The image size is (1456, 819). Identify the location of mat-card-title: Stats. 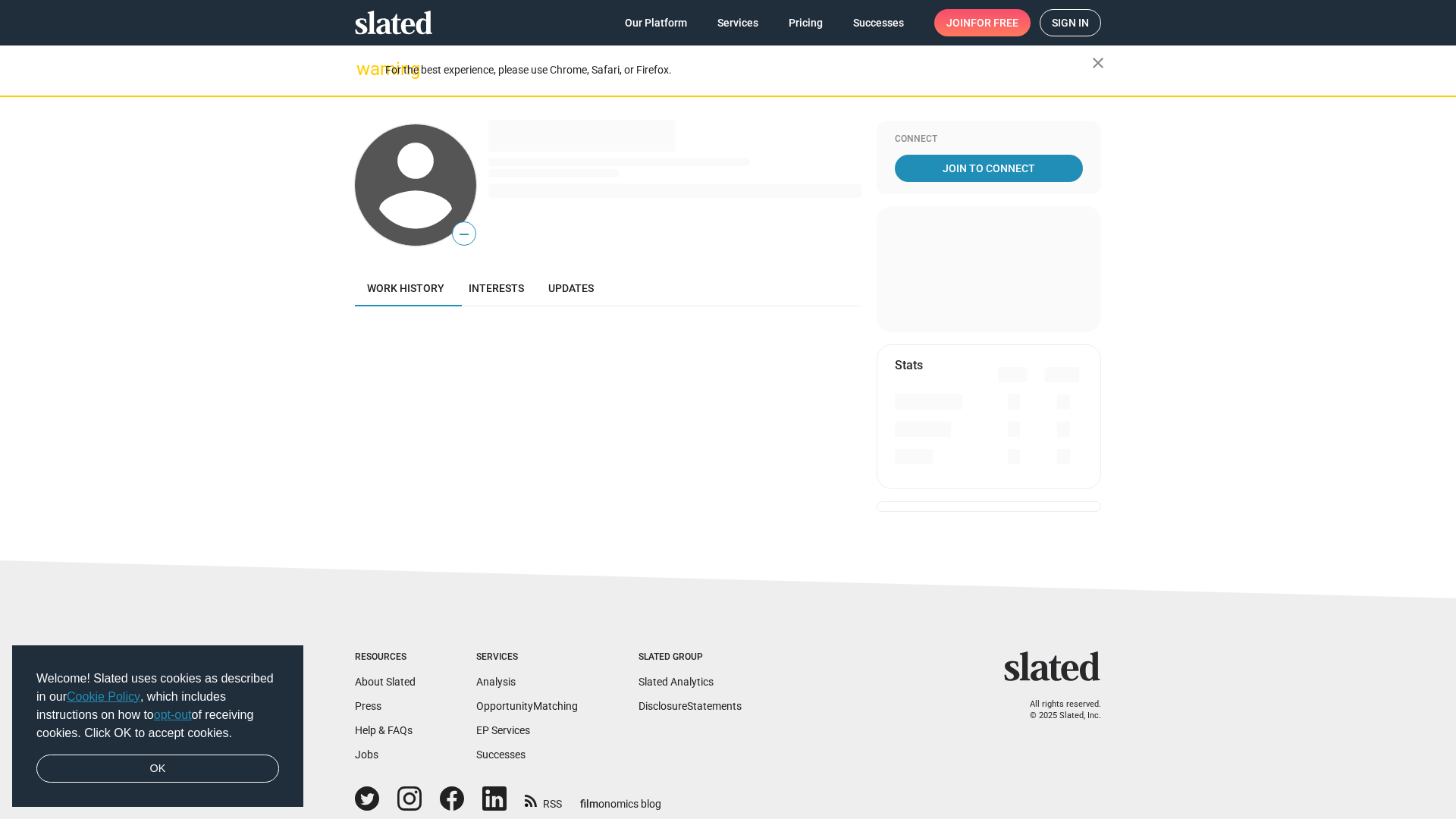
(908, 365).